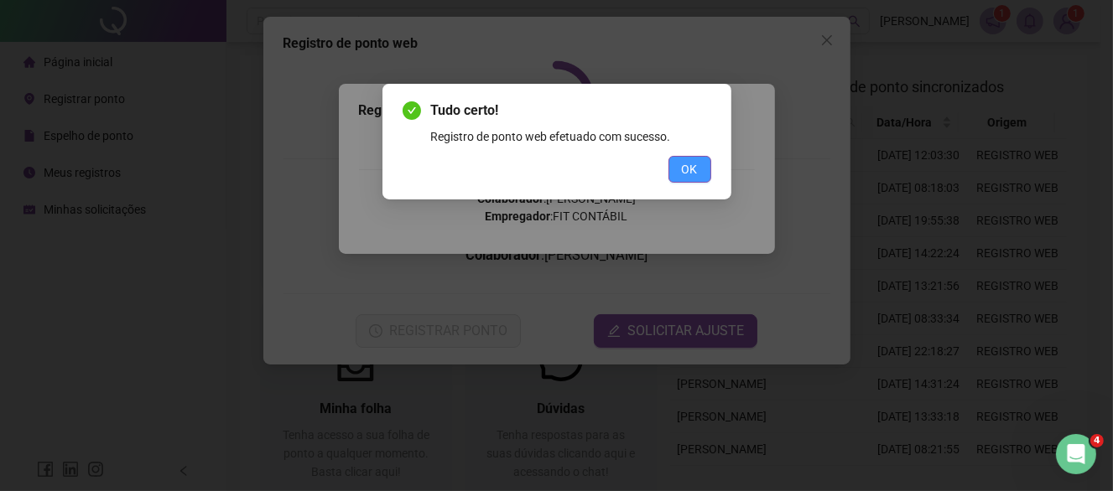 Image resolution: width=1113 pixels, height=491 pixels. Describe the element at coordinates (689, 169) in the screenshot. I see `button: OK` at that location.